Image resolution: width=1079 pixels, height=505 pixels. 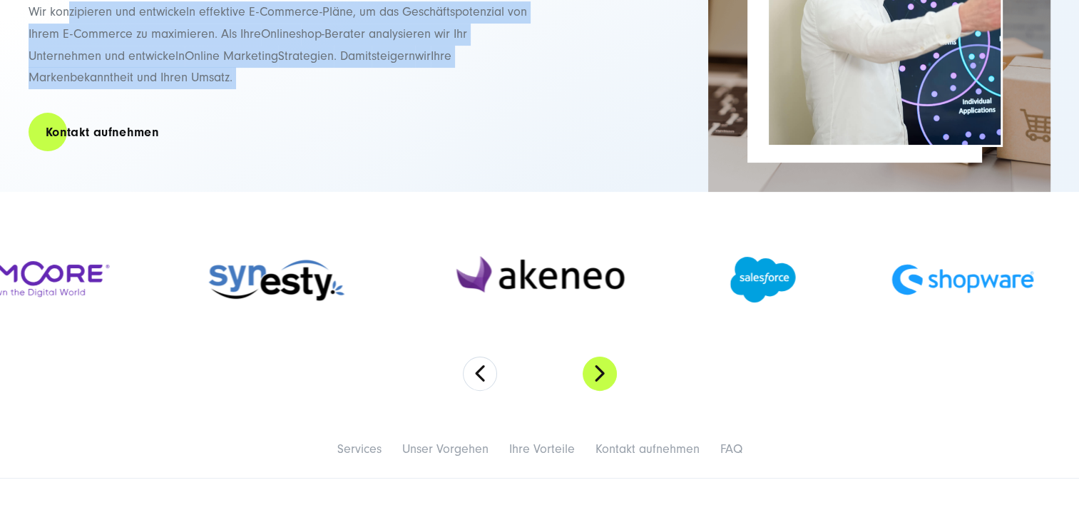 What do you see at coordinates (277, 279) in the screenshot?
I see `img: Synesty Agentur - Digitalagentur für Systemintegration und Prozessautomatisierung SUNZINET` at bounding box center [277, 279].